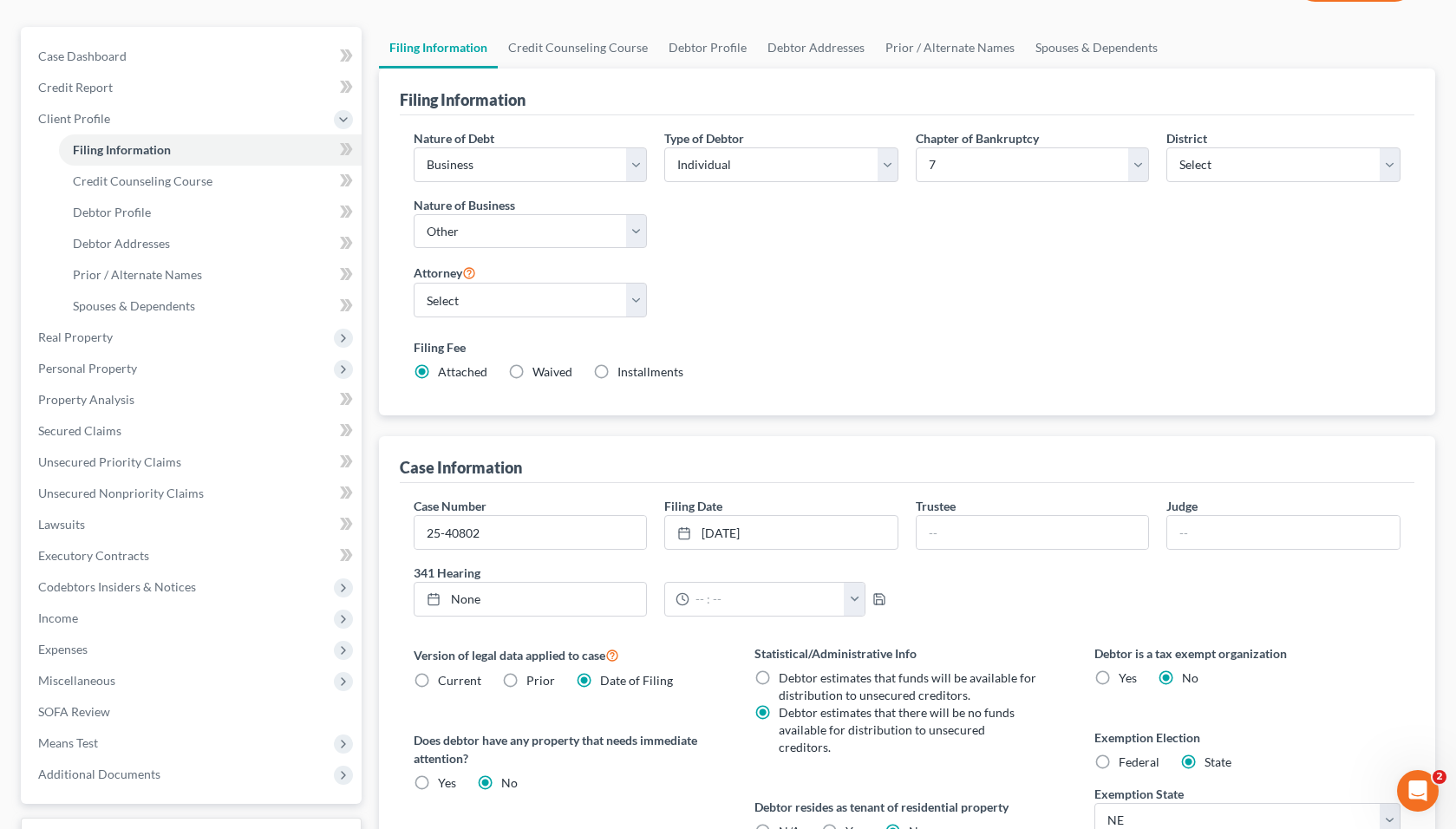  Describe the element at coordinates (122, 243) in the screenshot. I see `span: Debtor Addresses` at that location.